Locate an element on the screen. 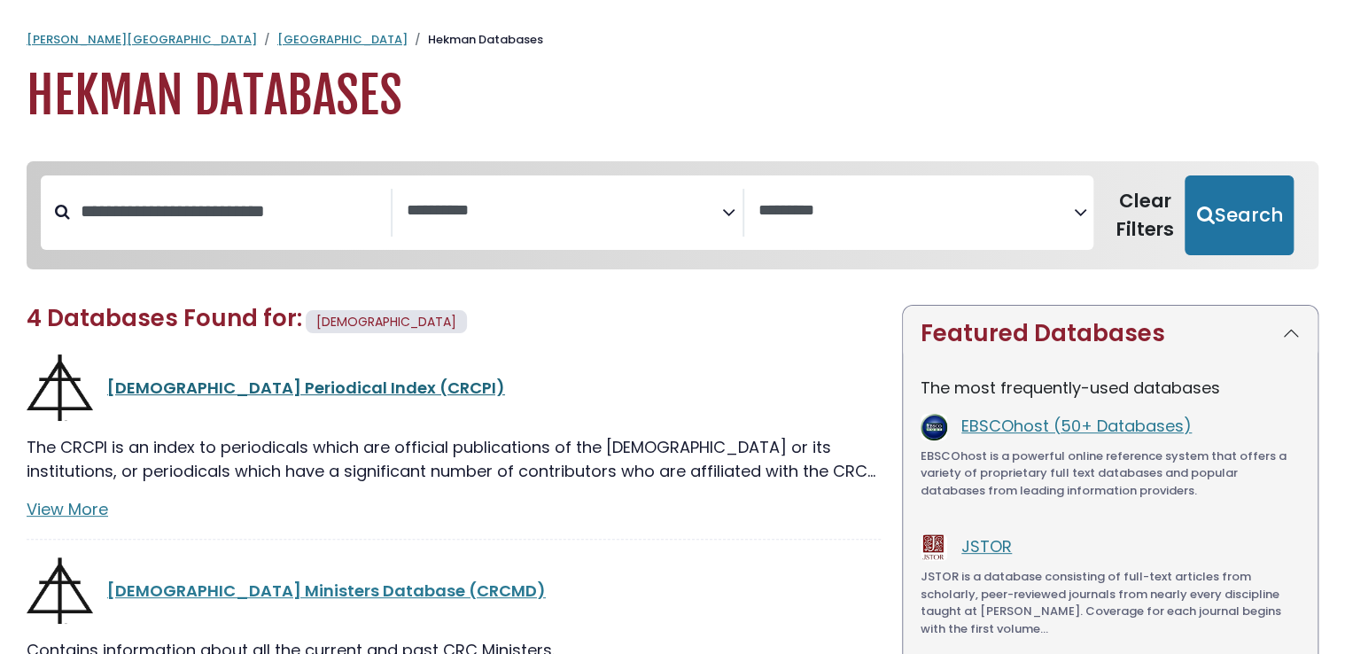 The image size is (1345, 654). p: The most frequently-used databases is located at coordinates (1110, 387).